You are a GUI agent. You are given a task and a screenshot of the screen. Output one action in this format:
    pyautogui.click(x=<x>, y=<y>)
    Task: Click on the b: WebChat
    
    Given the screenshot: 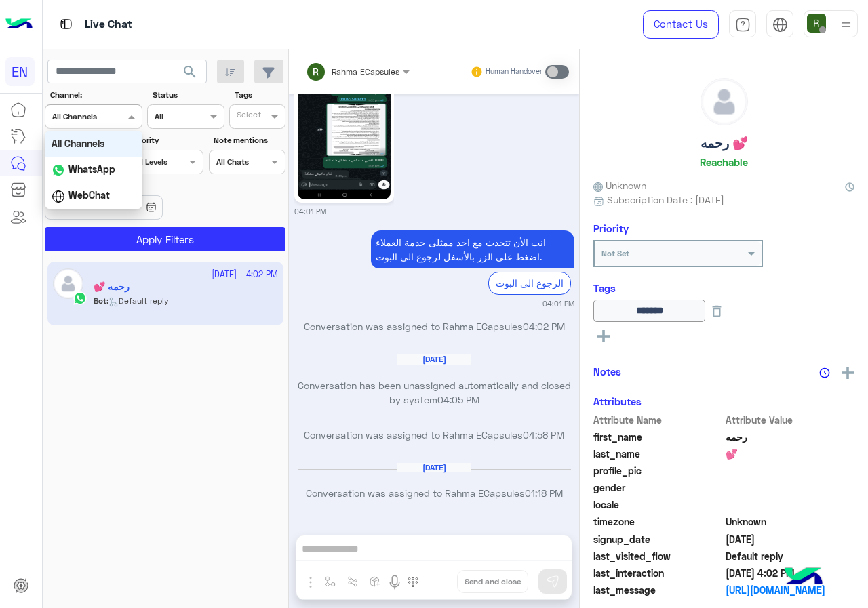 What is the action you would take?
    pyautogui.click(x=89, y=195)
    